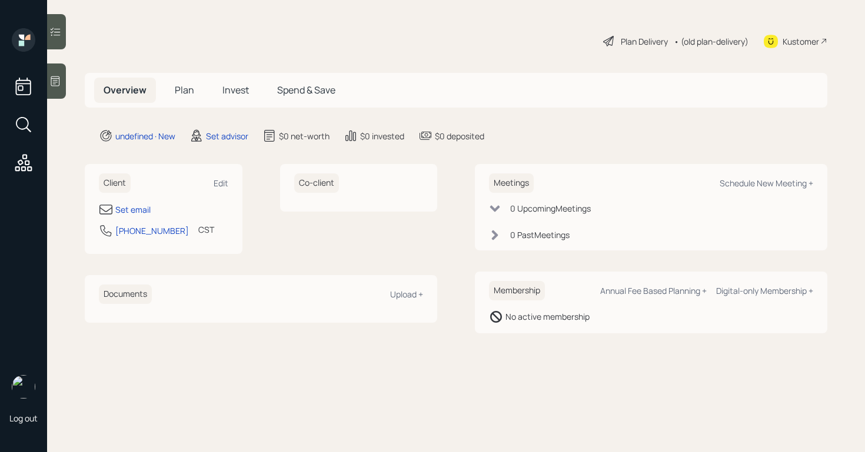 The image size is (865, 452). What do you see at coordinates (653, 291) in the screenshot?
I see `div: Annual Fee Based Planning +` at bounding box center [653, 291].